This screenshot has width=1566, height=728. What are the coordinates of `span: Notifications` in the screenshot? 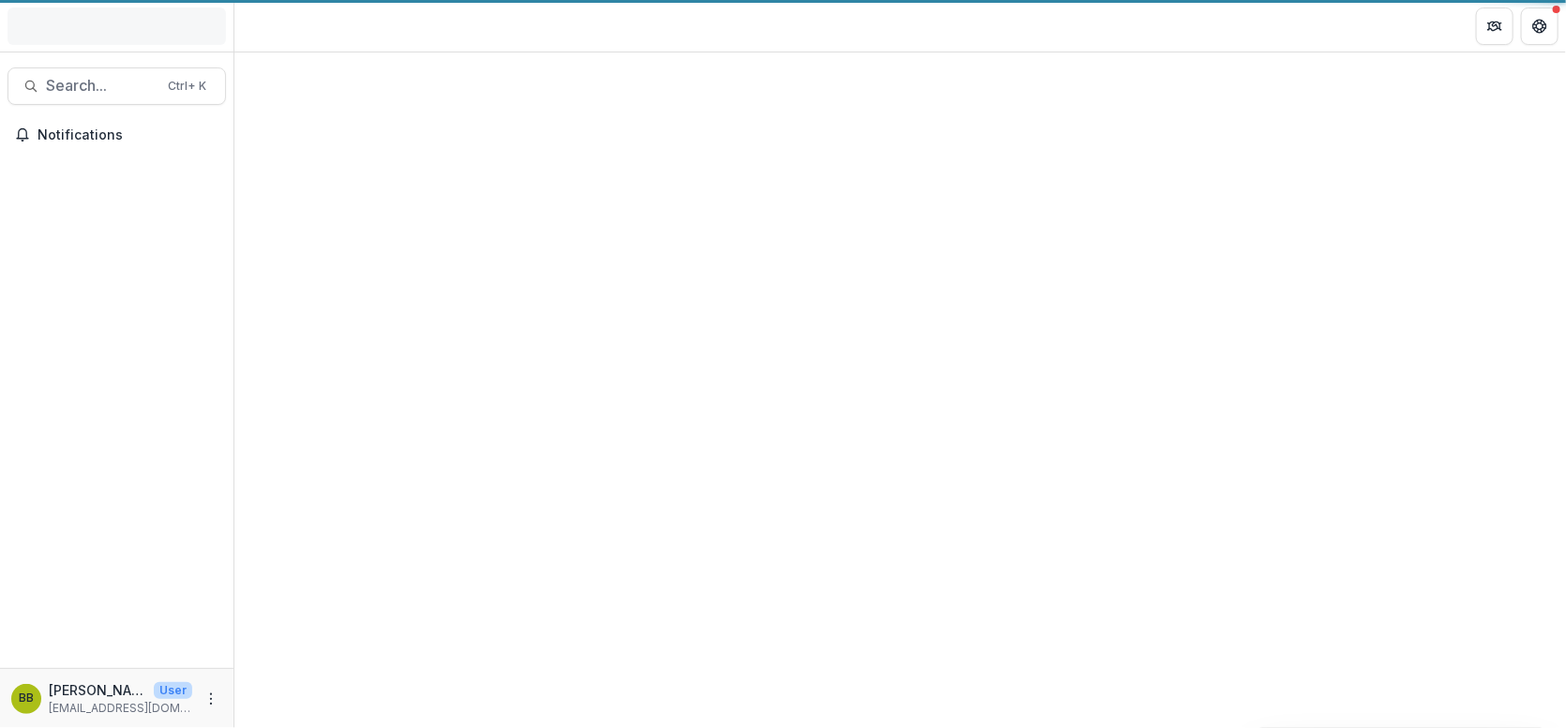 It's located at (128, 135).